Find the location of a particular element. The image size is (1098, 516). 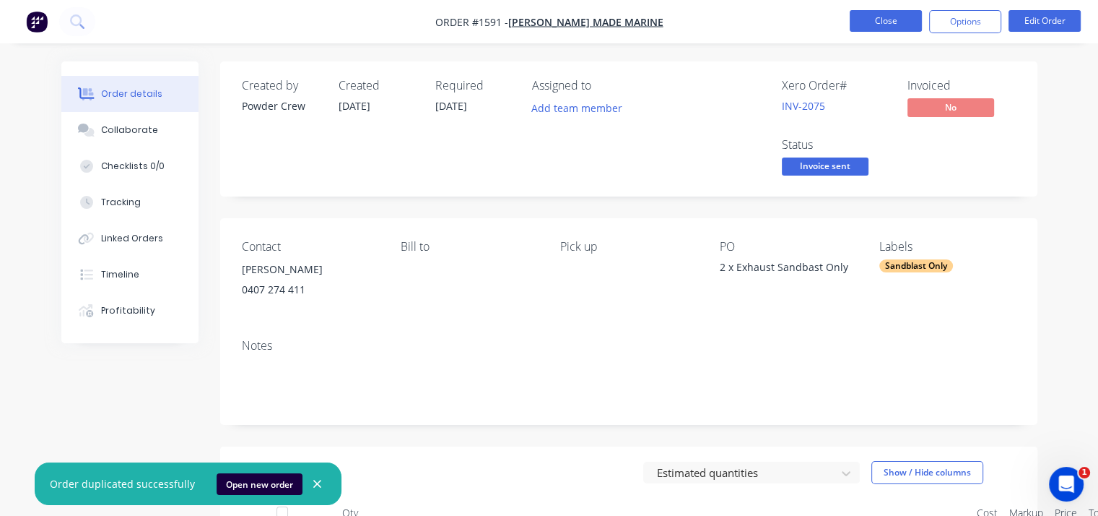

div: Labels is located at coordinates (947, 246).